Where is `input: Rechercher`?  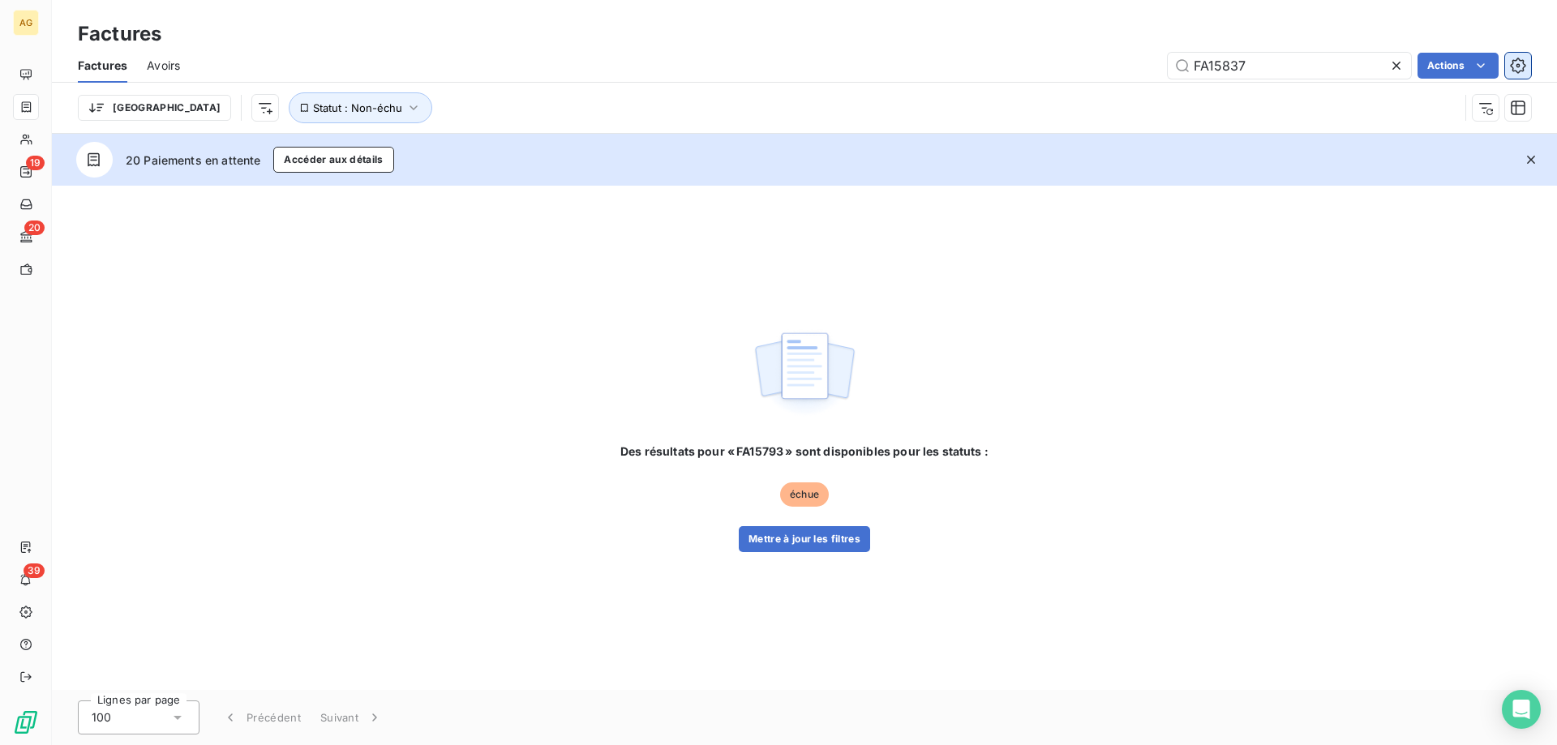
input: Rechercher is located at coordinates (1289, 66).